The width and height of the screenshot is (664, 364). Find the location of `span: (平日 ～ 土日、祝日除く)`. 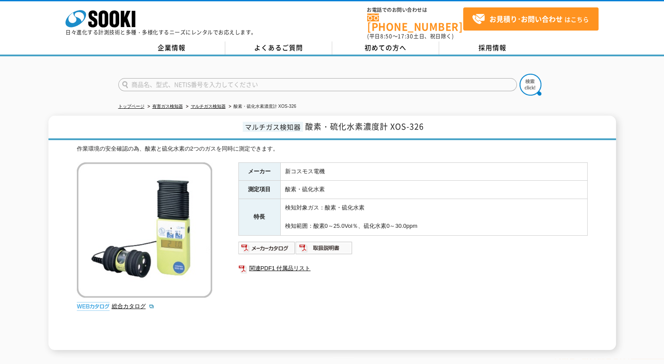

span: (平日 ～ 土日、祝日除く) is located at coordinates (411, 36).